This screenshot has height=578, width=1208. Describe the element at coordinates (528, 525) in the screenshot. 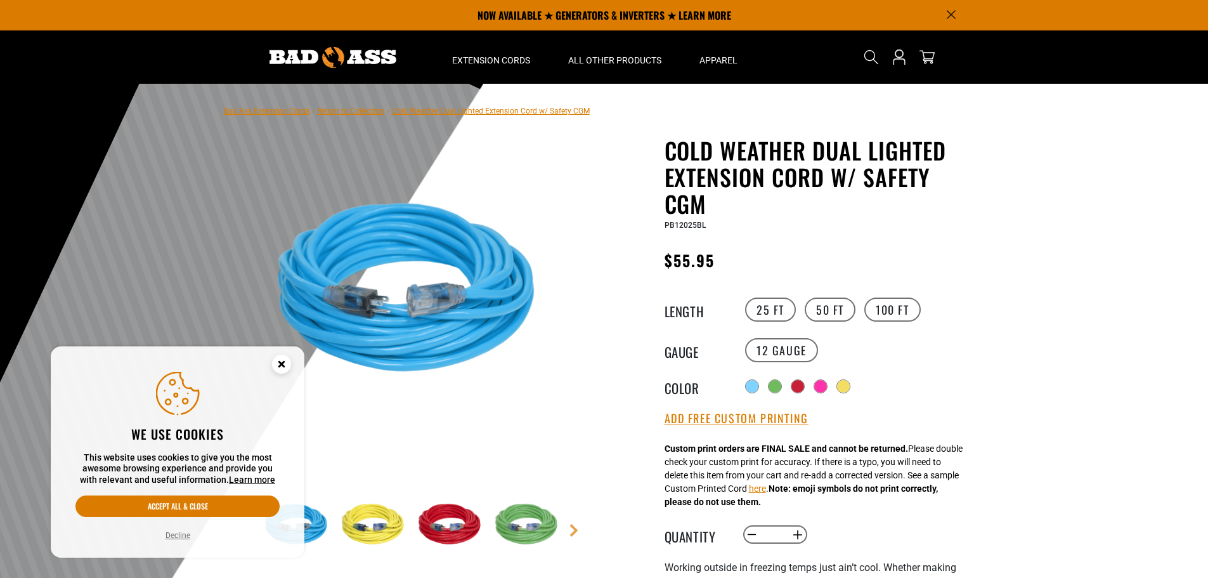

I see `img: Green` at that location.